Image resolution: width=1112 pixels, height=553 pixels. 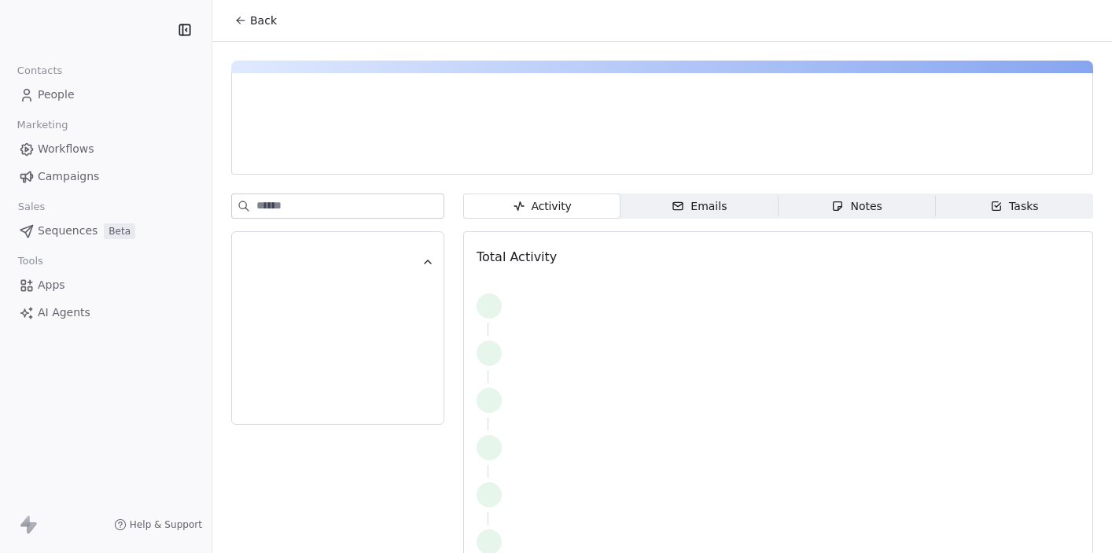 I want to click on span: Contacts, so click(x=39, y=71).